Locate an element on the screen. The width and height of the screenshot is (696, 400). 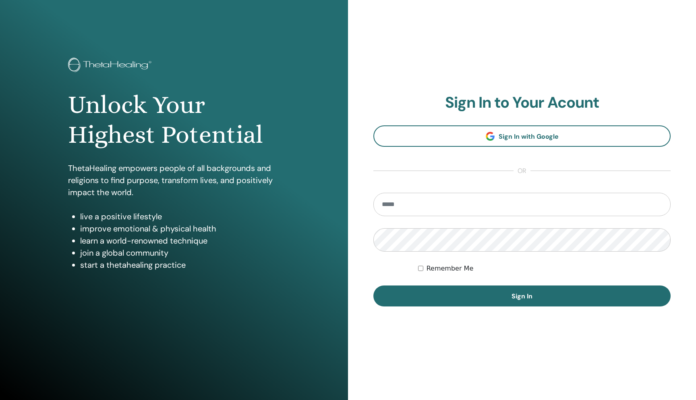
li: improve emotional & physical health is located at coordinates (180, 229).